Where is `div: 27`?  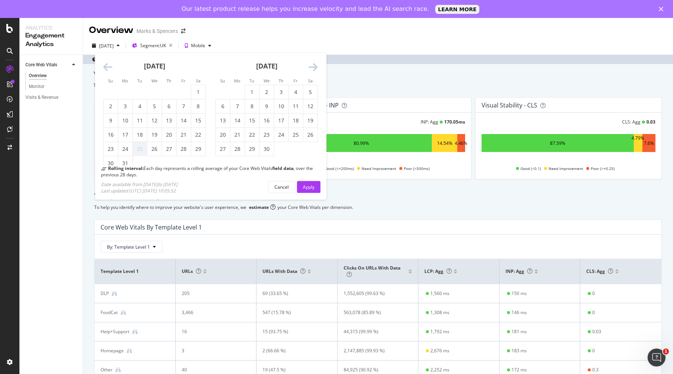
div: 27 is located at coordinates (169, 149).